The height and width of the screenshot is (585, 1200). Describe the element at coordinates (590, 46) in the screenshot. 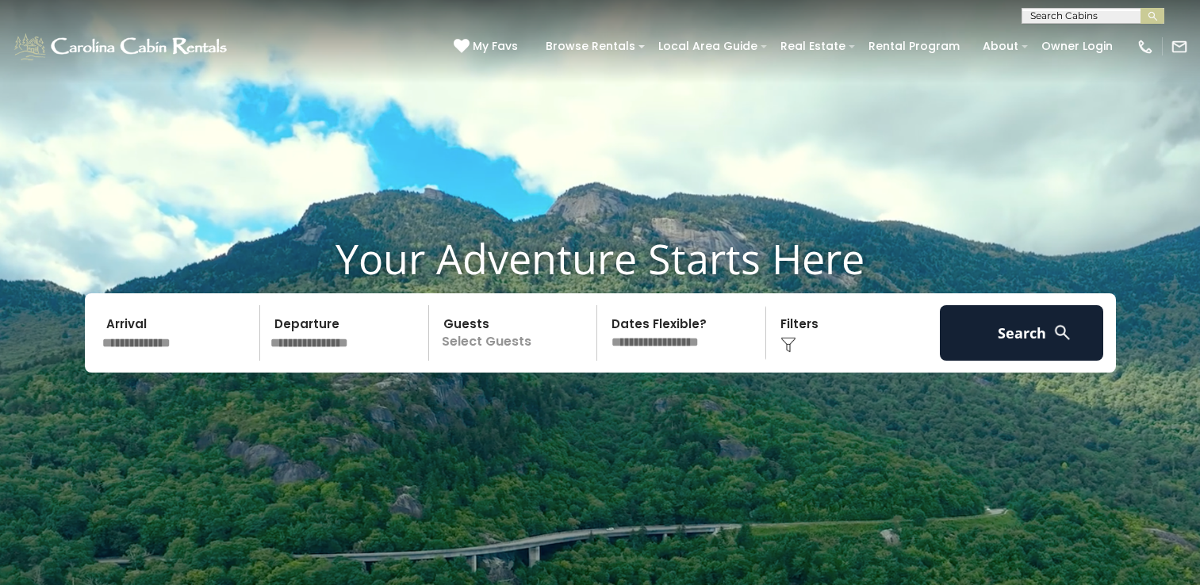

I see `a: Browse Rentals` at that location.